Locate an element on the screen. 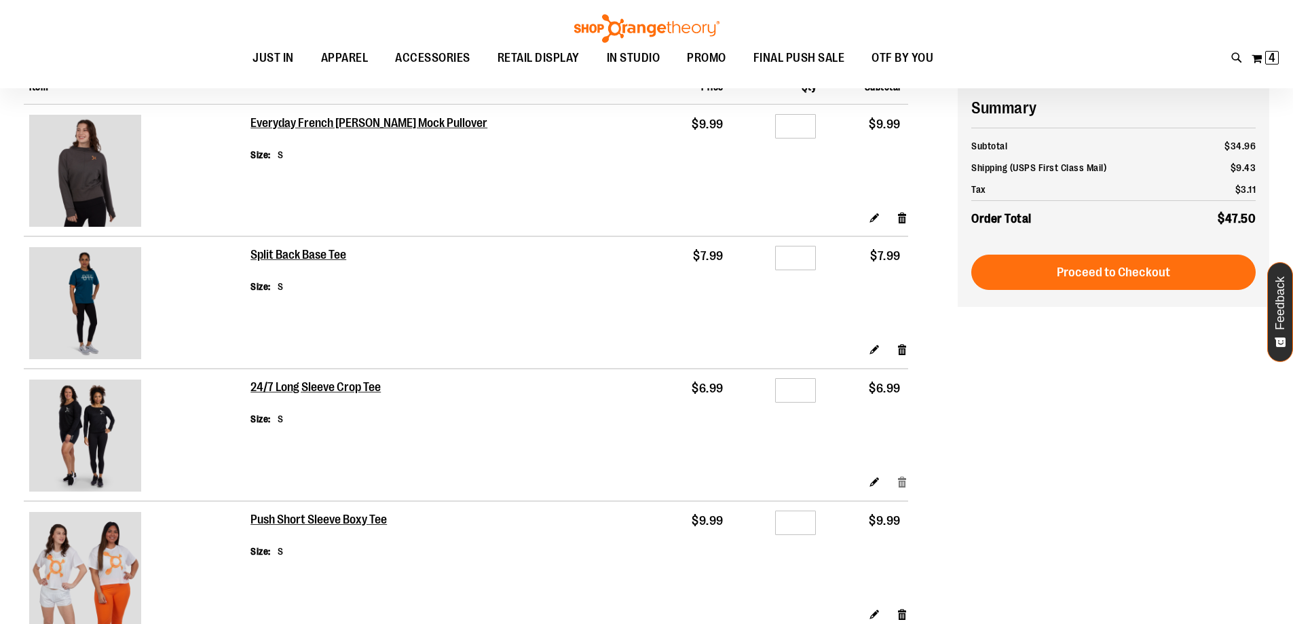  th: Tax is located at coordinates (1081, 189).